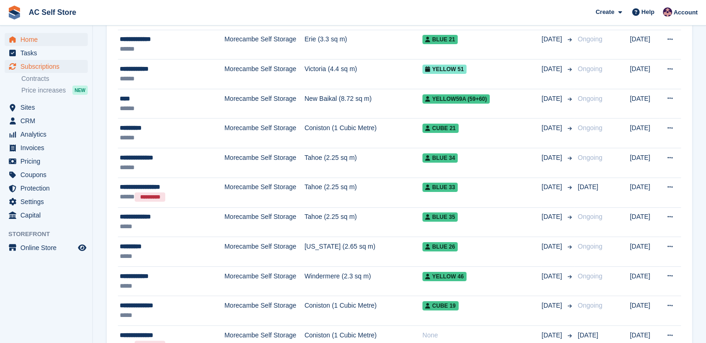  Describe the element at coordinates (363, 45) in the screenshot. I see `td: Erie (3.3 sq m)` at that location.